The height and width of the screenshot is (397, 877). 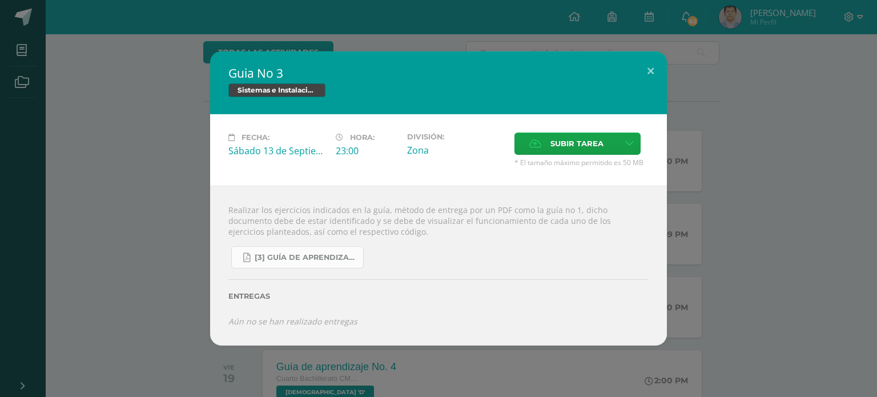 I want to click on h2: Guia No 3, so click(x=439, y=73).